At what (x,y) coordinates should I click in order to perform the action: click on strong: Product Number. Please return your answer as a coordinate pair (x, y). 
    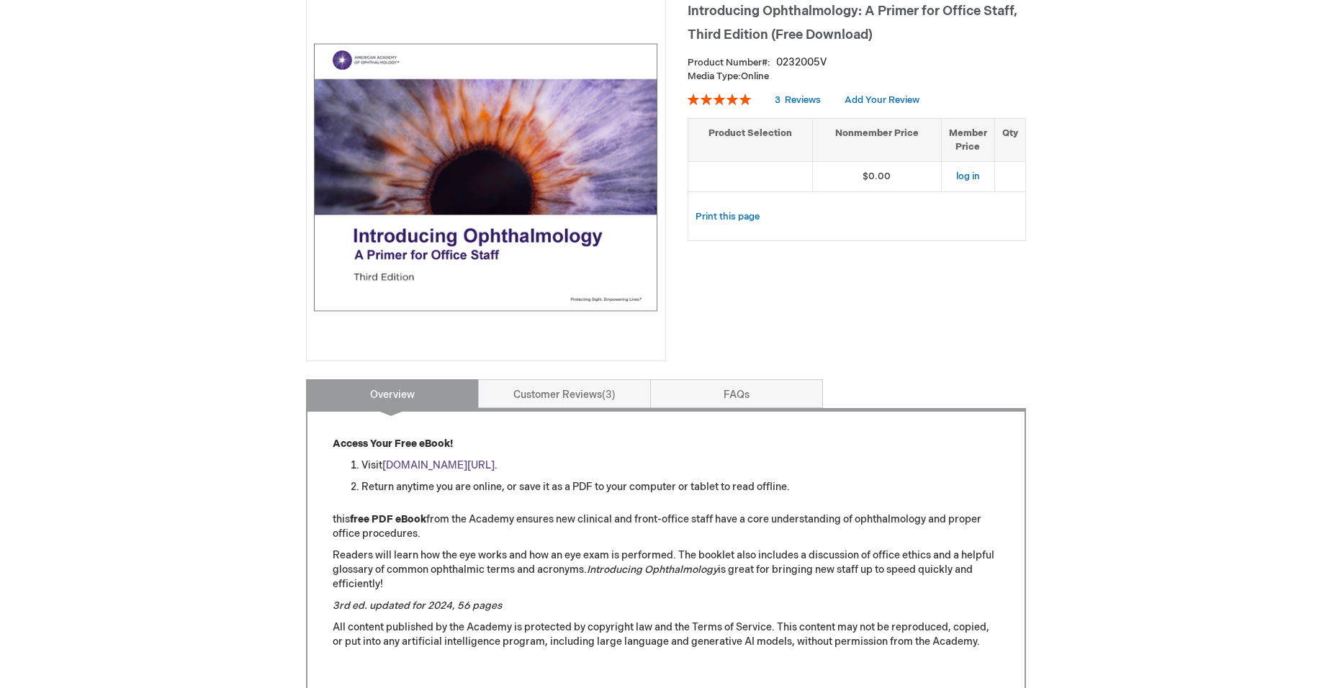
    Looking at the image, I should click on (729, 63).